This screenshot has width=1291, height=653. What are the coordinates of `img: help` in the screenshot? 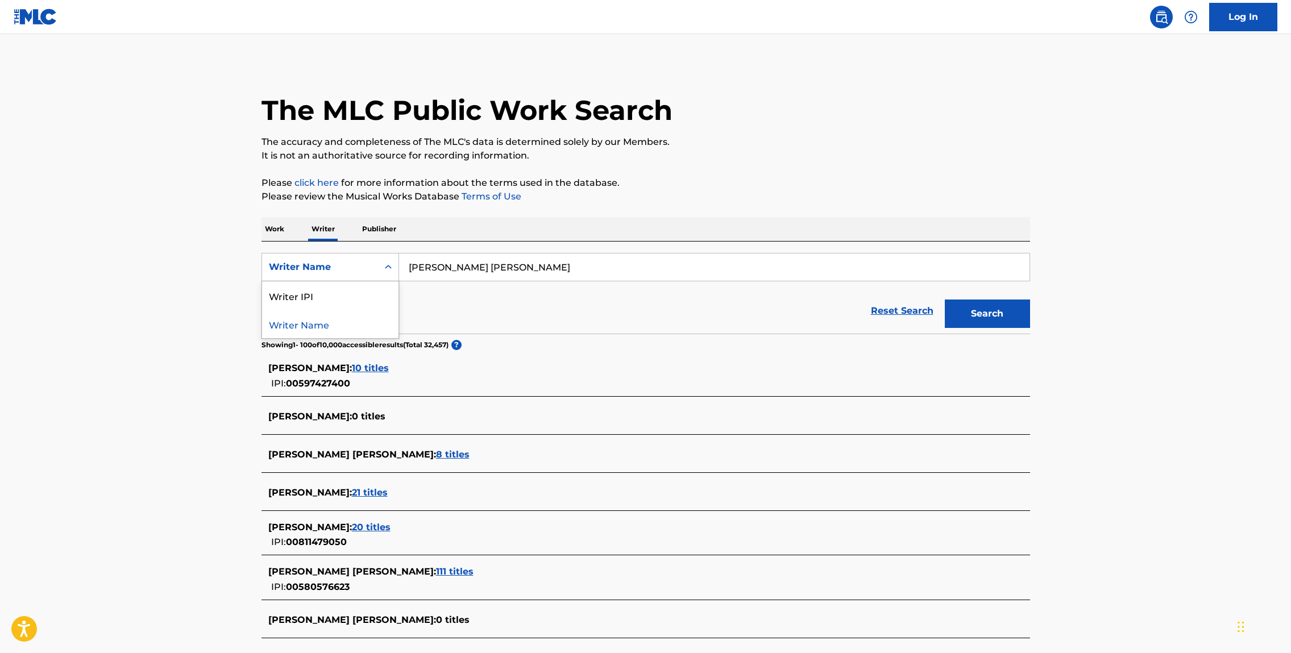 It's located at (1191, 17).